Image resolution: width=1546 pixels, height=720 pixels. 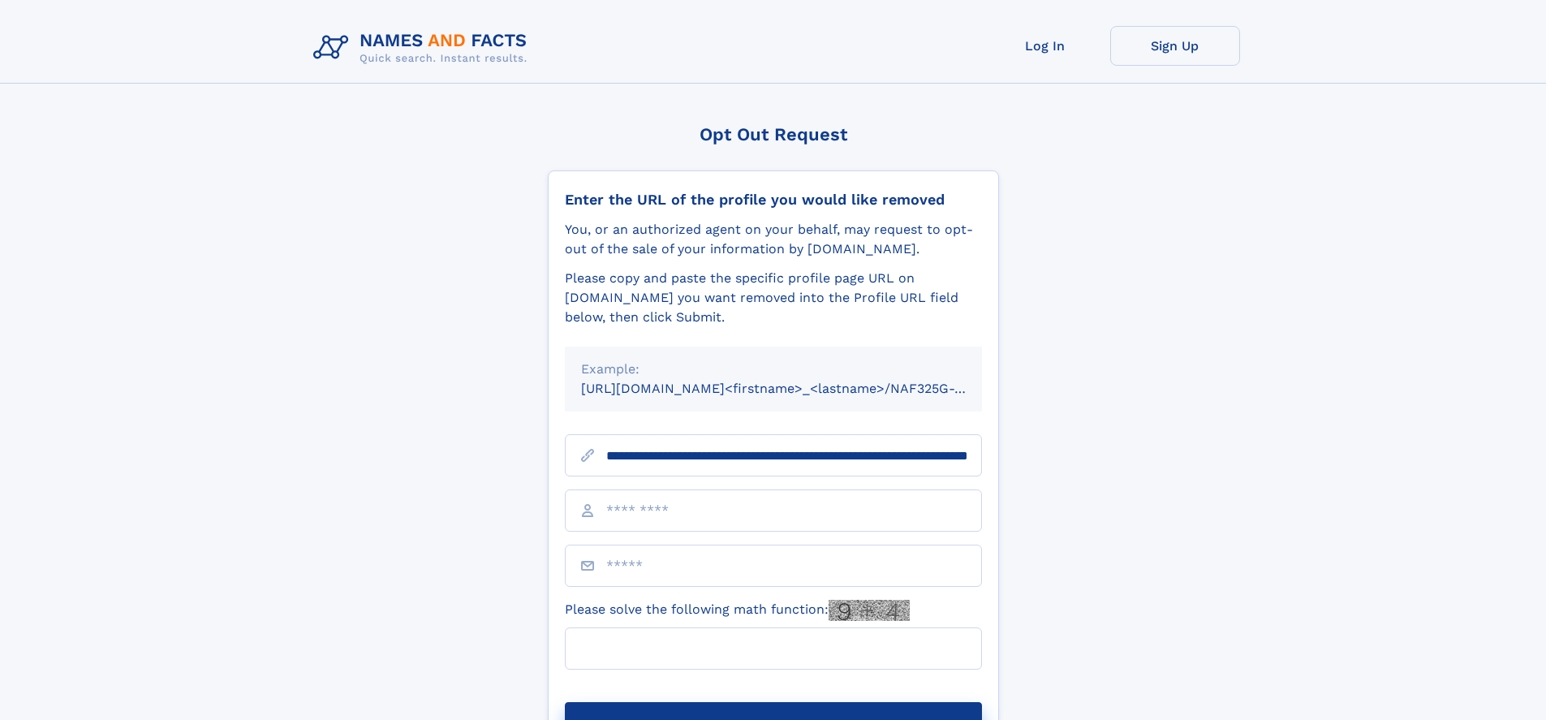 I want to click on div: Example:, so click(x=773, y=369).